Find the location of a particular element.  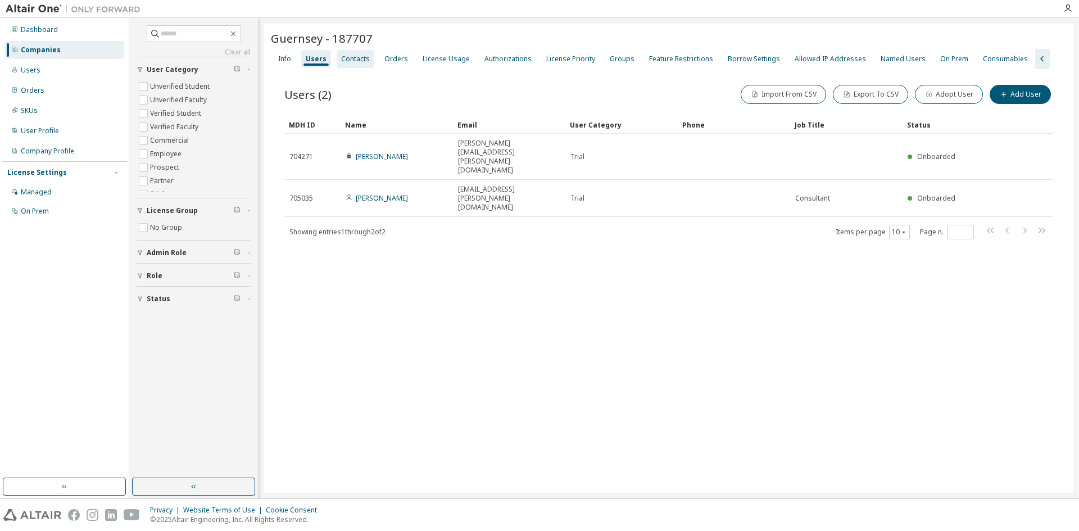

label: Trial is located at coordinates (158, 195).